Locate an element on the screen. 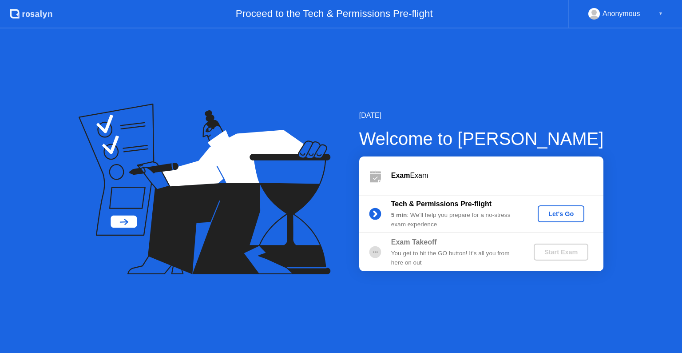  div: : We’ll help you prepare for a no-stress exam experience is located at coordinates (455, 219).